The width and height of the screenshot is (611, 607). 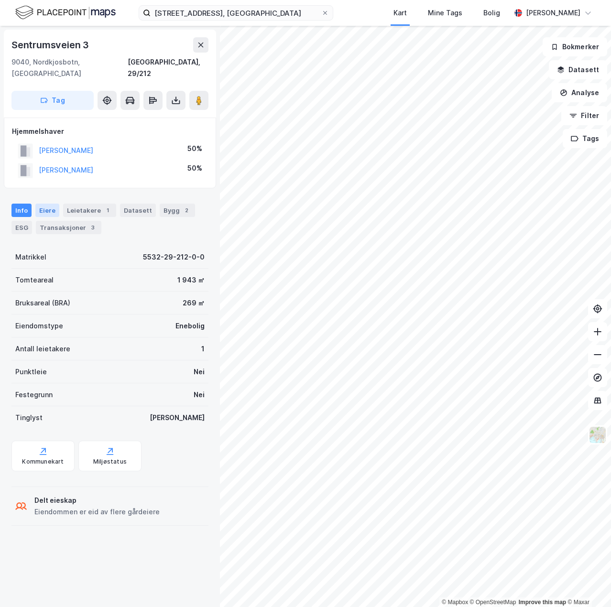 What do you see at coordinates (578, 70) in the screenshot?
I see `button: Datasett` at bounding box center [578, 70].